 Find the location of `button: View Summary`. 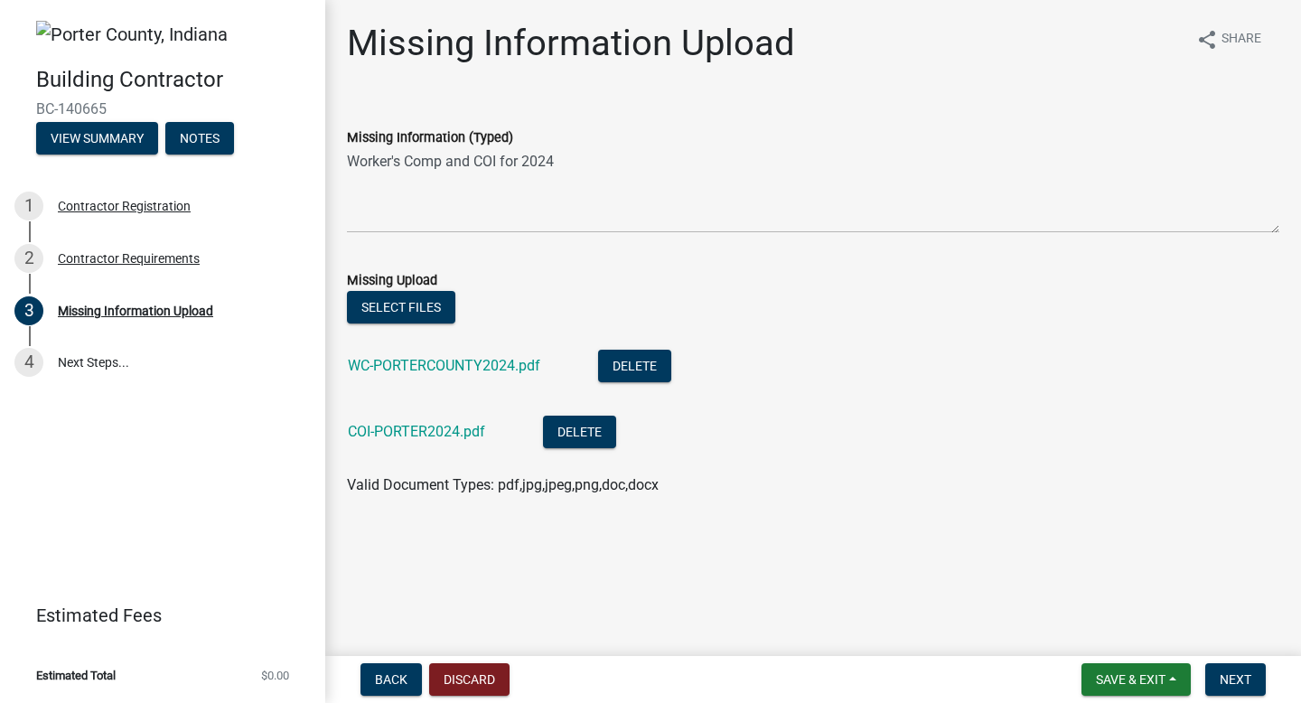

button: View Summary is located at coordinates (97, 138).